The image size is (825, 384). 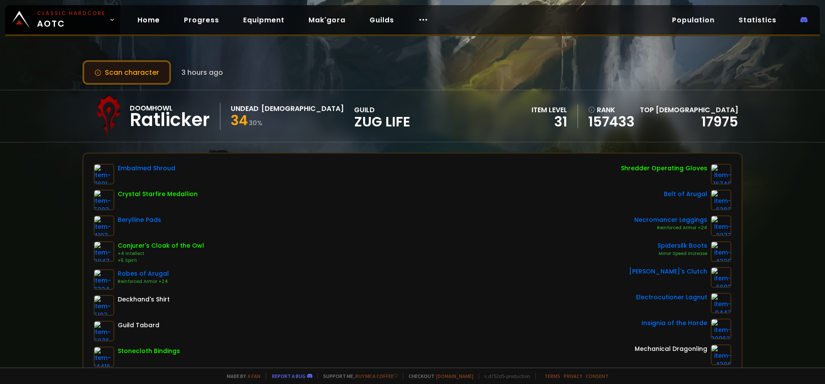 What do you see at coordinates (671, 348) in the screenshot?
I see `div: Mechanical Dragonling` at bounding box center [671, 348].